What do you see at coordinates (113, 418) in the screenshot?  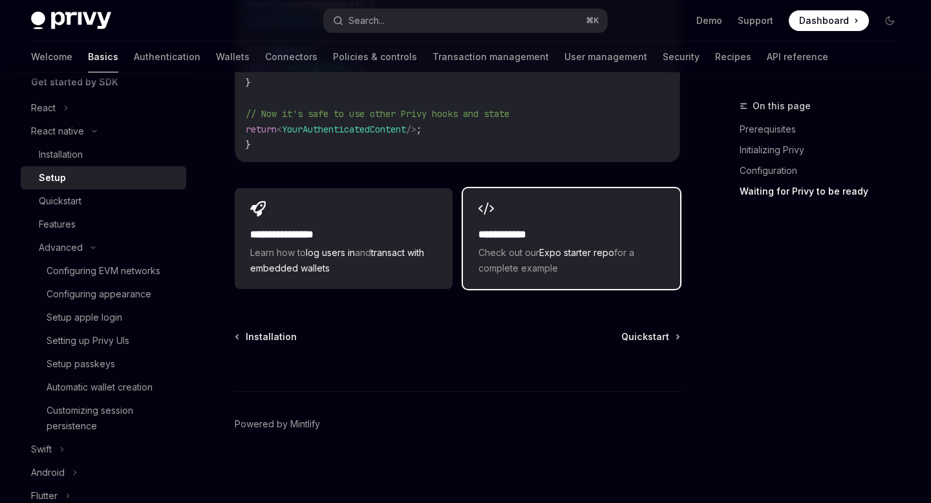 I see `div: Customizing session persistence` at bounding box center [113, 418].